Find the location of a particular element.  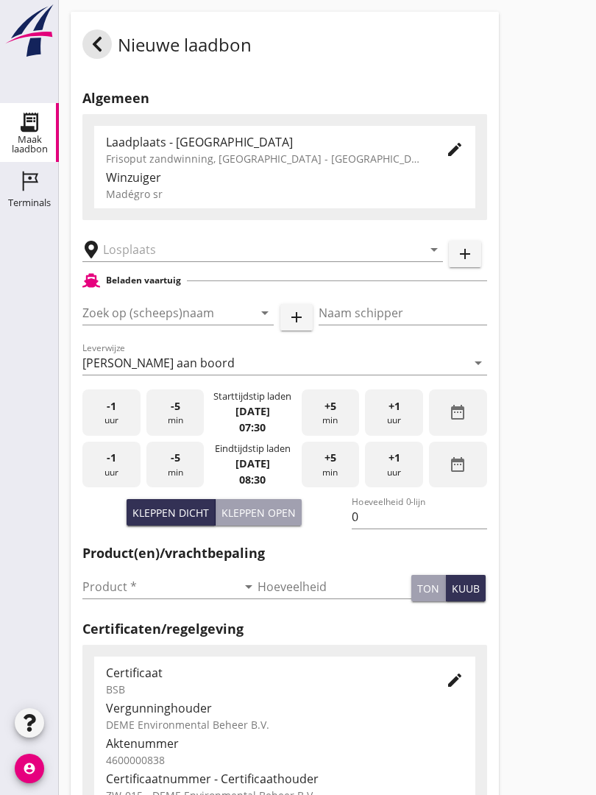

div: Kleppen dicht is located at coordinates (171, 512).